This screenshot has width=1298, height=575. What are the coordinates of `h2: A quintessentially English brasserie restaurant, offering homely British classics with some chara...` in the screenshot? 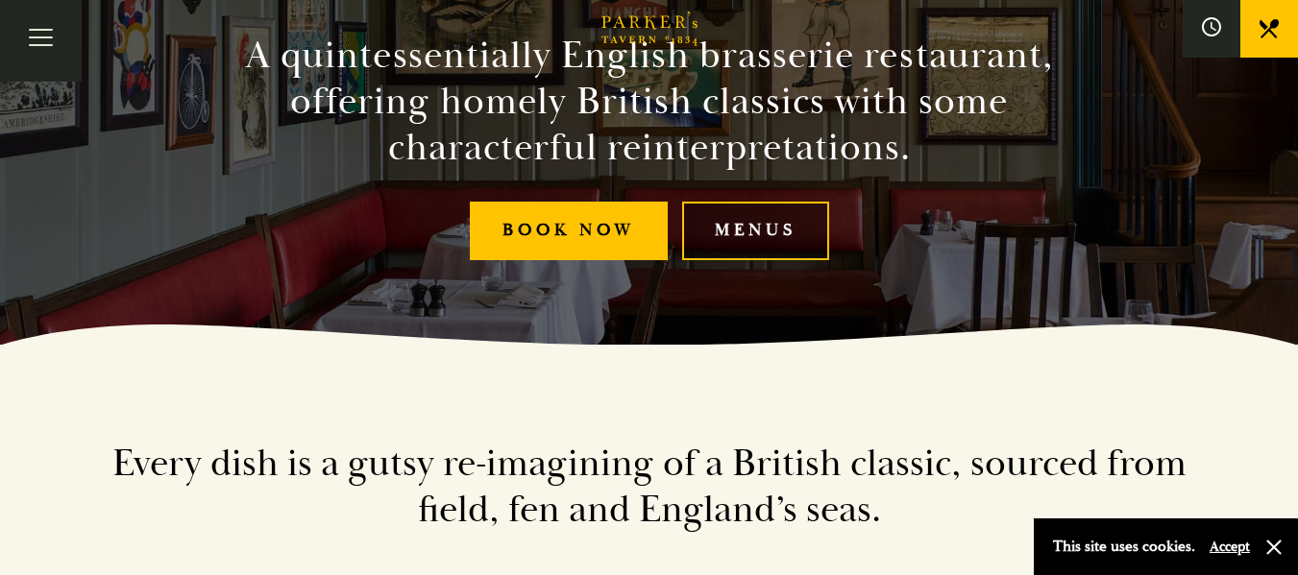 It's located at (649, 102).